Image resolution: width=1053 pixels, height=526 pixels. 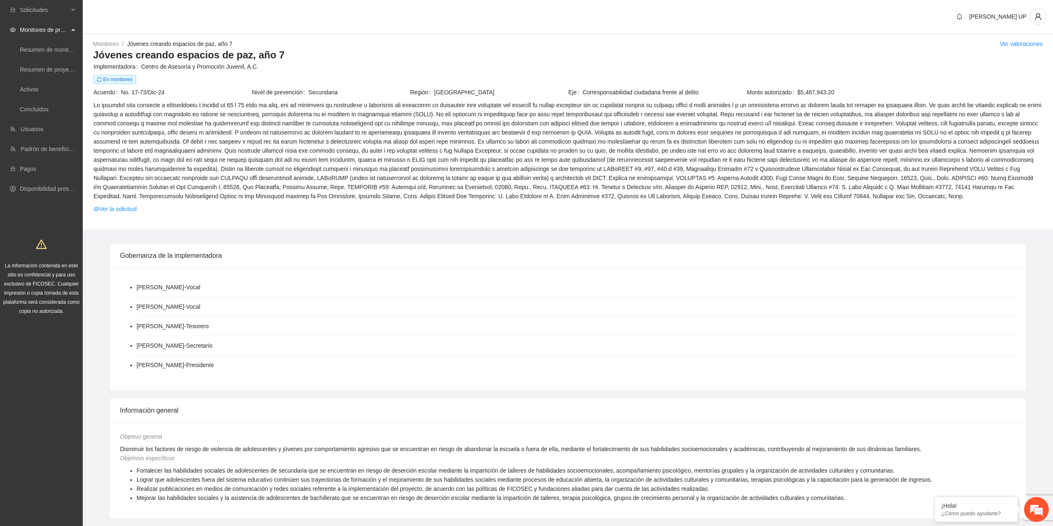 What do you see at coordinates (81, 240) in the screenshot?
I see `textarea: Escriba su mensaje y pulse “Intro”` at bounding box center [81, 240].